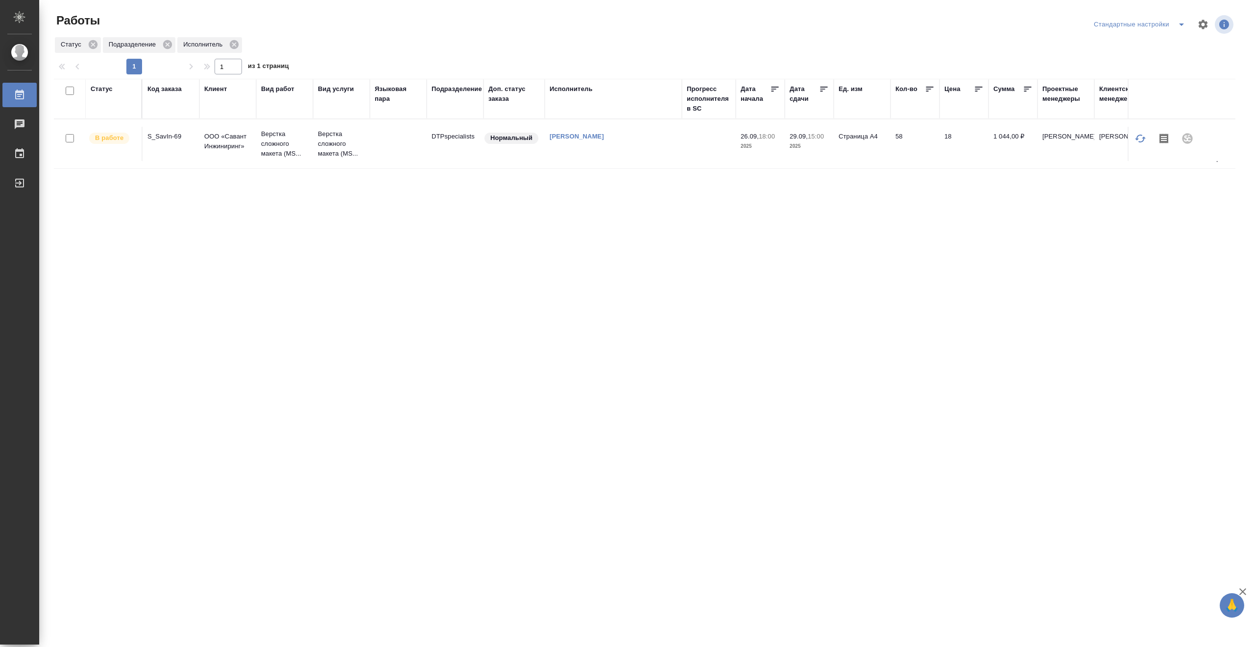 This screenshot has width=1254, height=647. What do you see at coordinates (815, 136) in the screenshot?
I see `p: 15:00` at bounding box center [815, 136].